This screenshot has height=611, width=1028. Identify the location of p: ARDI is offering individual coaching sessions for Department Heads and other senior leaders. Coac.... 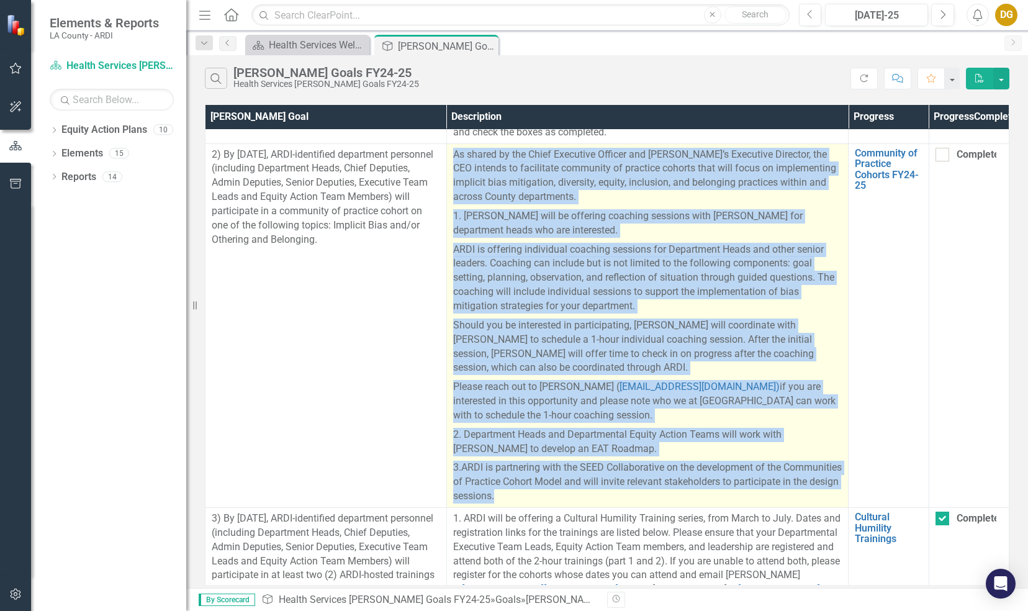
(648, 278).